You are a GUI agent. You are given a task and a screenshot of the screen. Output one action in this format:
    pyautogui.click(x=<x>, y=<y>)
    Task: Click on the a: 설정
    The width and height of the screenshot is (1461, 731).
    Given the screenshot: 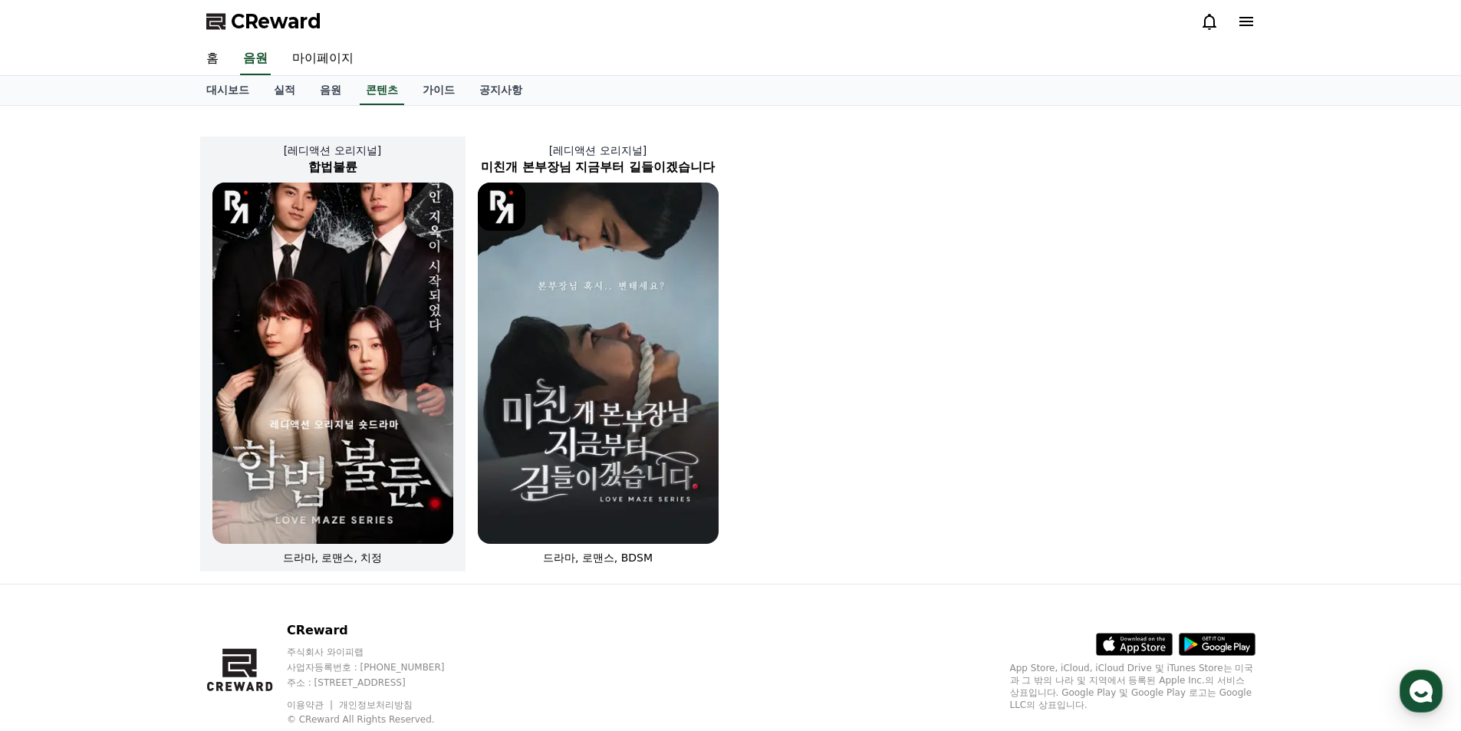 What is the action you would take?
    pyautogui.click(x=246, y=505)
    